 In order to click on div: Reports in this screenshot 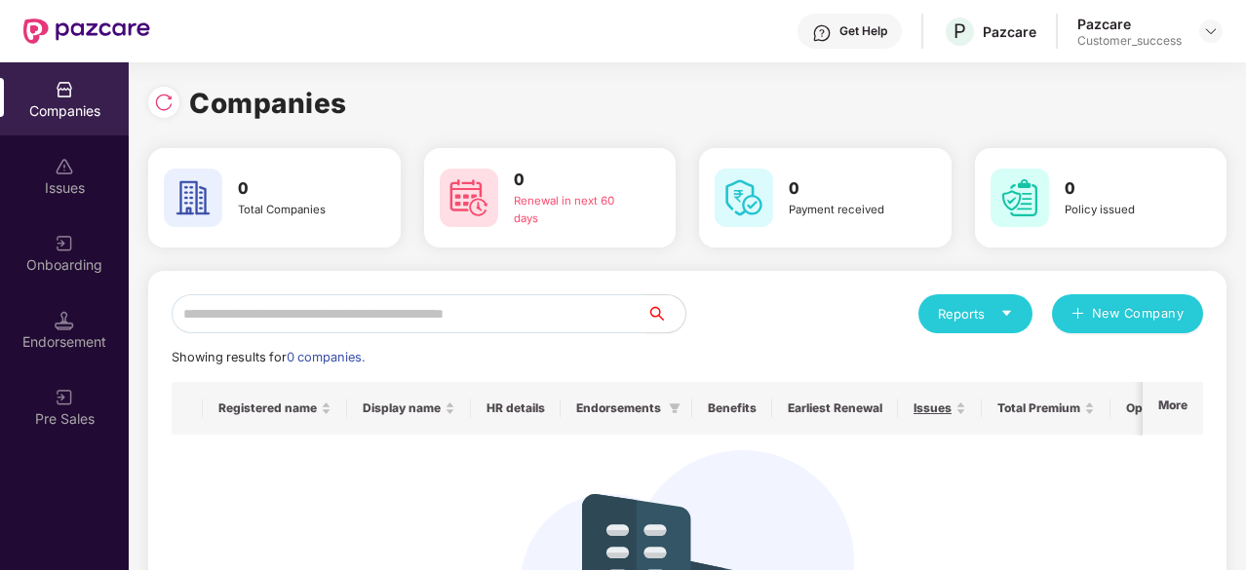, I will do `click(975, 314)`.